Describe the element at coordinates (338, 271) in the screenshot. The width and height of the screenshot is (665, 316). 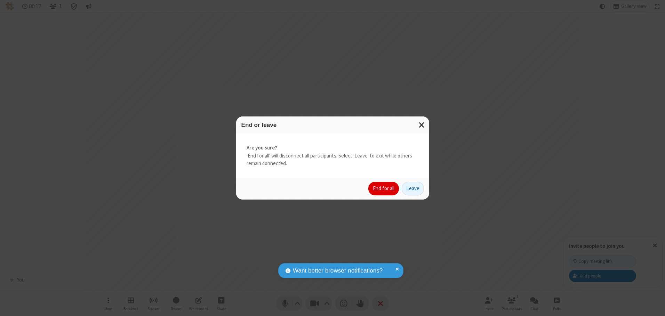
I see `span: Want better browser notifications?` at that location.